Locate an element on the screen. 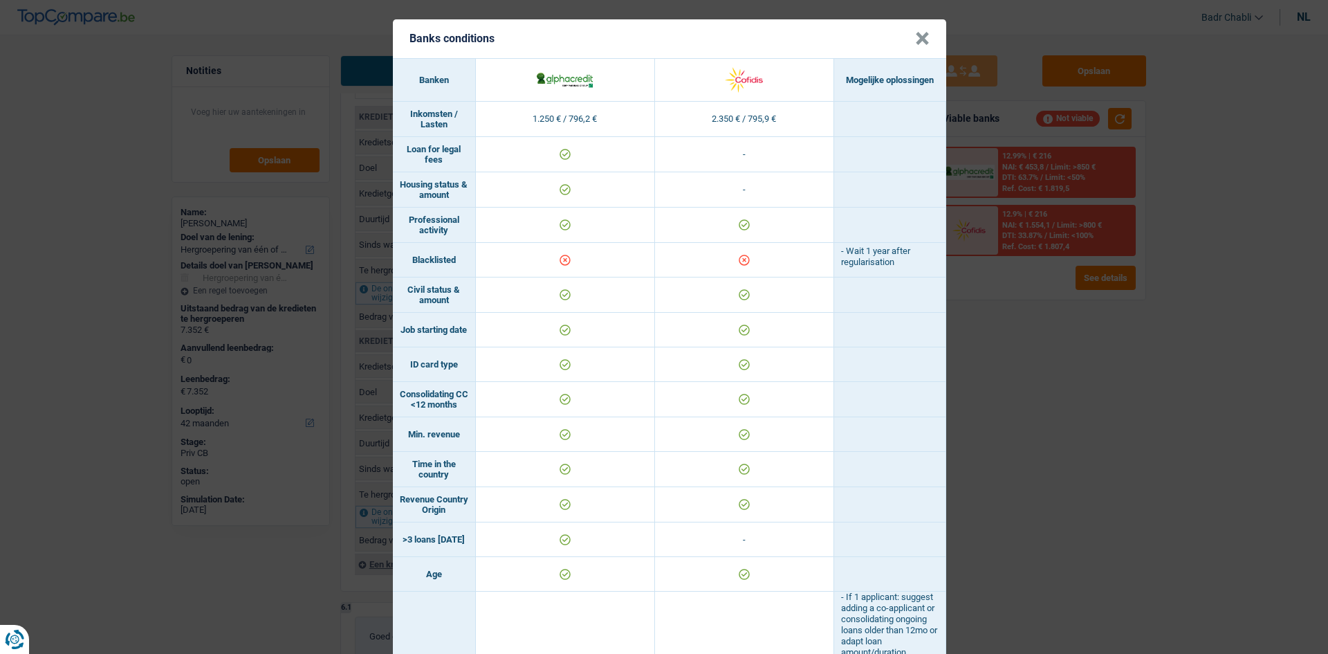 This screenshot has height=654, width=1328. th: Banken is located at coordinates (435, 80).